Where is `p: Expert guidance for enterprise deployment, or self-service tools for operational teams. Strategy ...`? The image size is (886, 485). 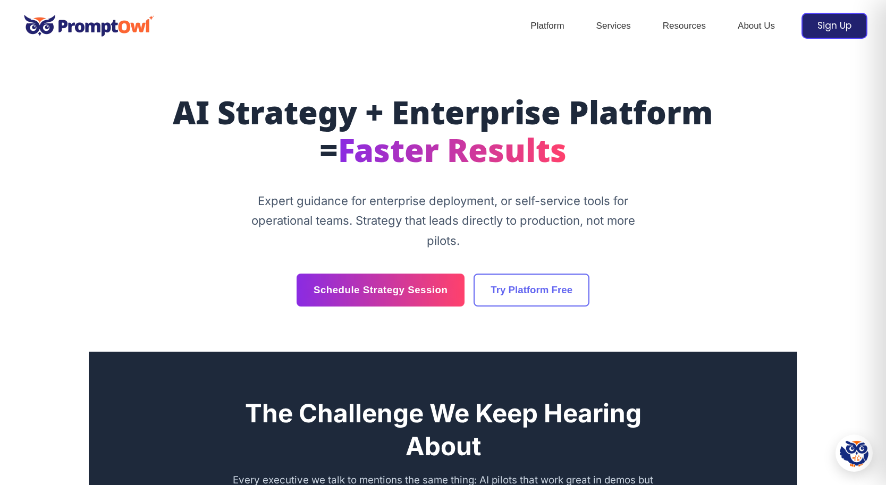
p: Expert guidance for enterprise deployment, or self-service tools for operational teams. Strategy ... is located at coordinates (443, 221).